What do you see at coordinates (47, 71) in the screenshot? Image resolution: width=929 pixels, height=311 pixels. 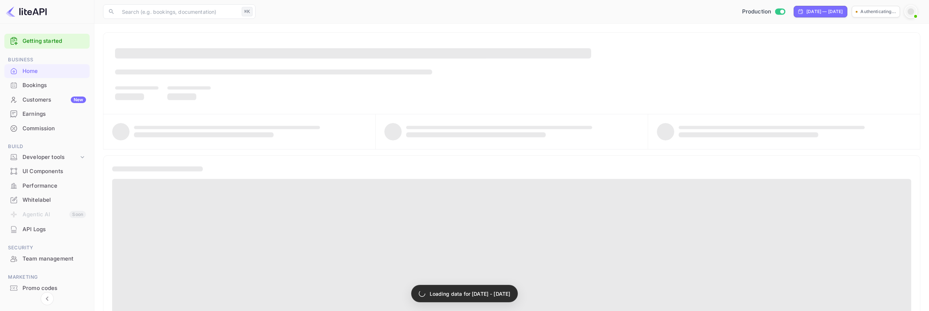 I see `a: Home` at bounding box center [47, 71].